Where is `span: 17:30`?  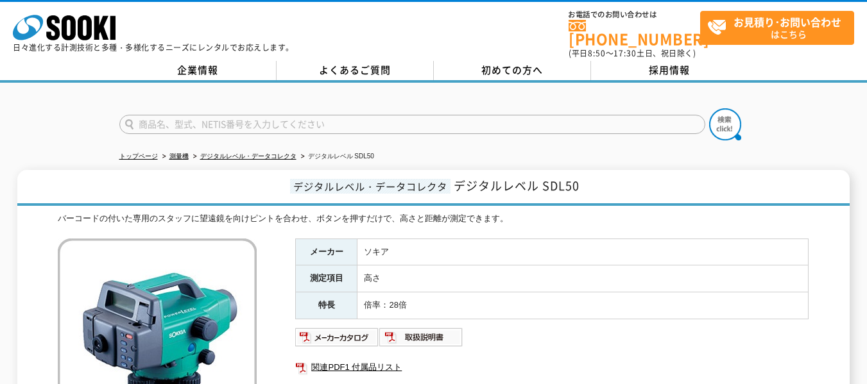
span: 17:30 is located at coordinates (625, 53).